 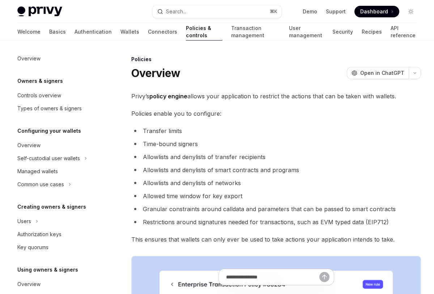 I want to click on a: Transaction management, so click(x=256, y=32).